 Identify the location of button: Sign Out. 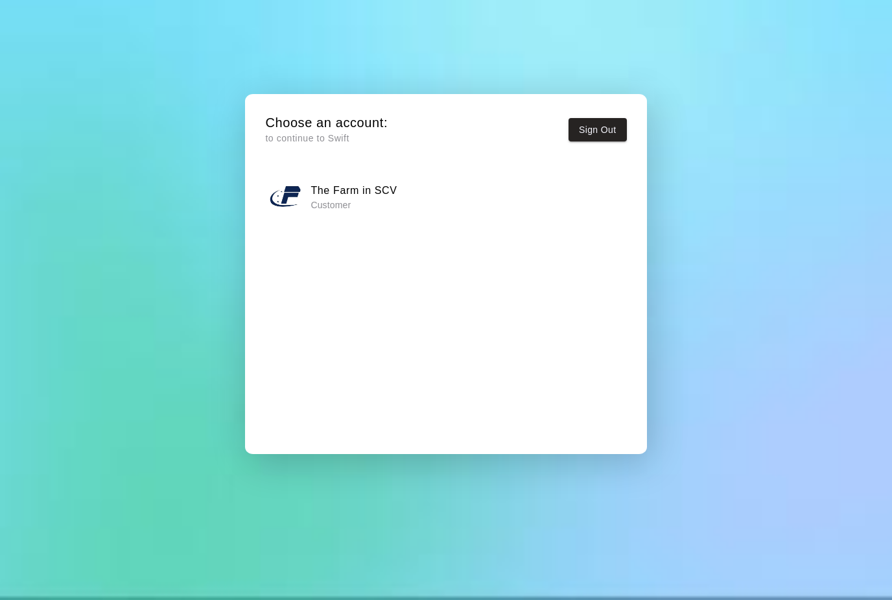
(598, 130).